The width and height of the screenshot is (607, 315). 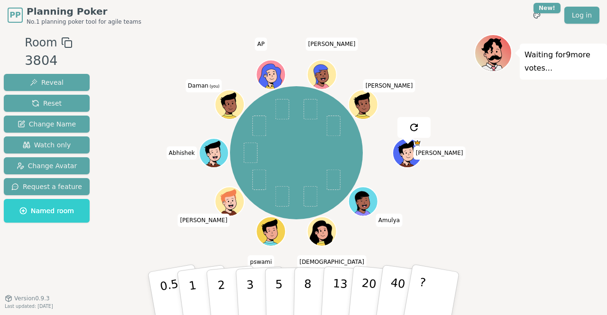 What do you see at coordinates (46, 124) in the screenshot?
I see `button: Change Name` at bounding box center [46, 124].